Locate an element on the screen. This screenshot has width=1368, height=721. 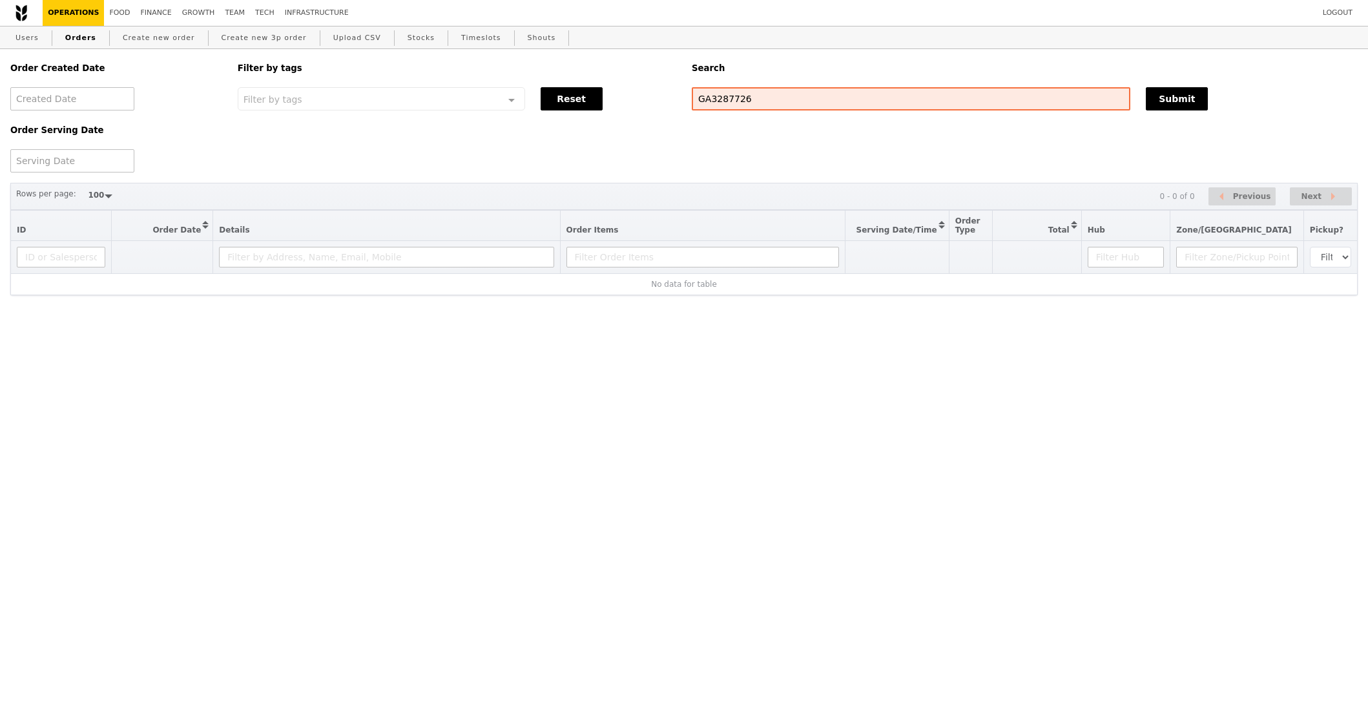
a: Create new order is located at coordinates (159, 38).